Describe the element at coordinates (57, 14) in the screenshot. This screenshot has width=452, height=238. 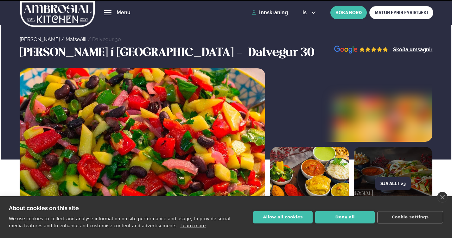
I see `img: logo` at that location.